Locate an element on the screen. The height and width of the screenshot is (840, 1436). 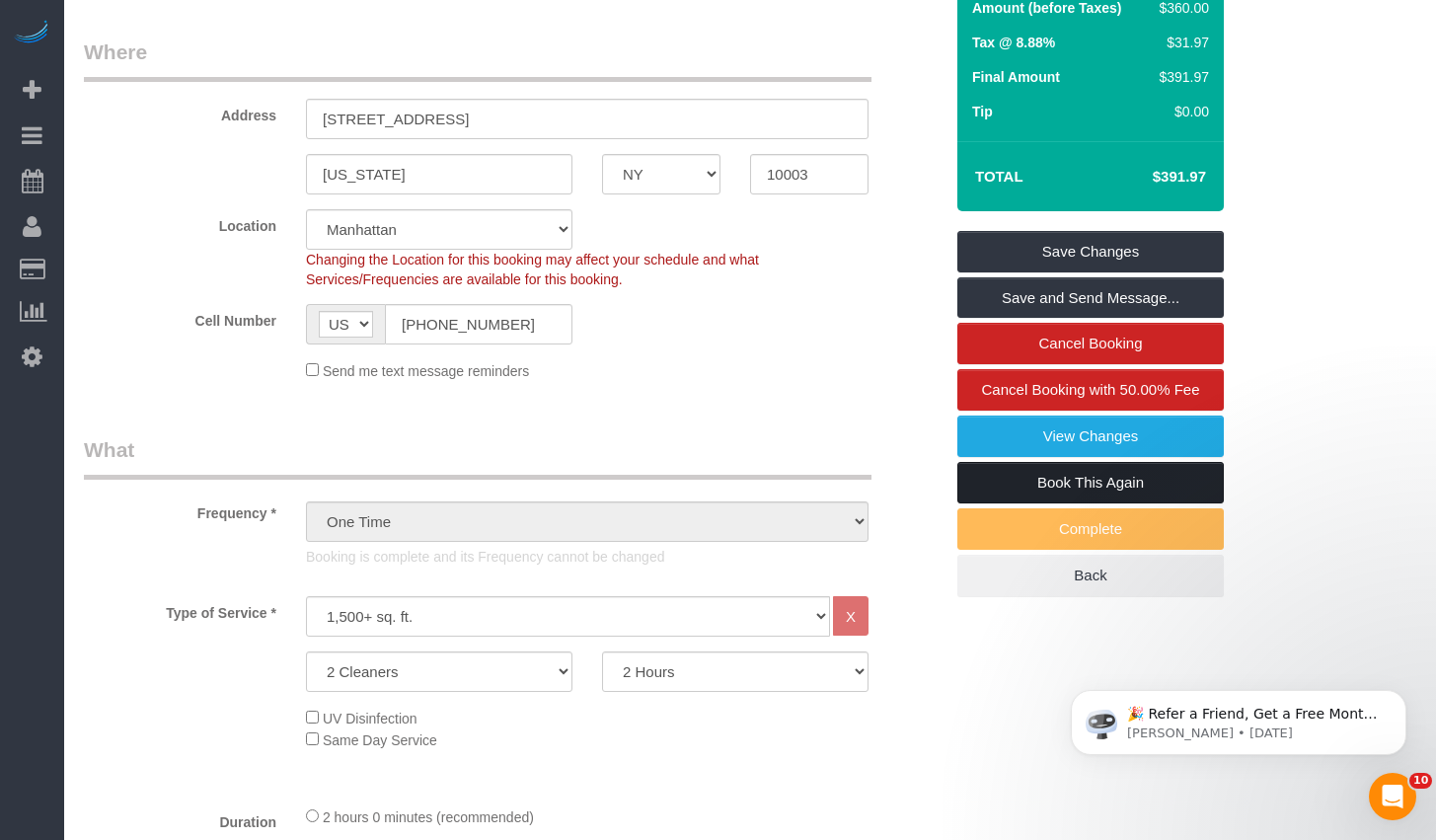
label: Duration is located at coordinates (180, 818).